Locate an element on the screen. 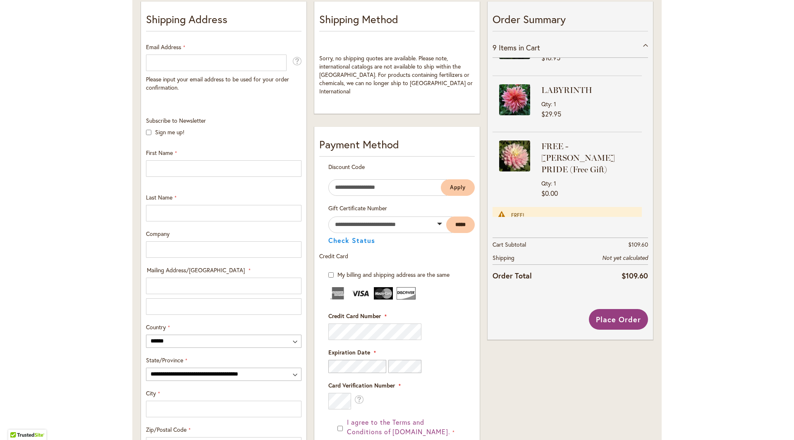 This screenshot has height=440, width=794. span: Apply is located at coordinates (458, 187).